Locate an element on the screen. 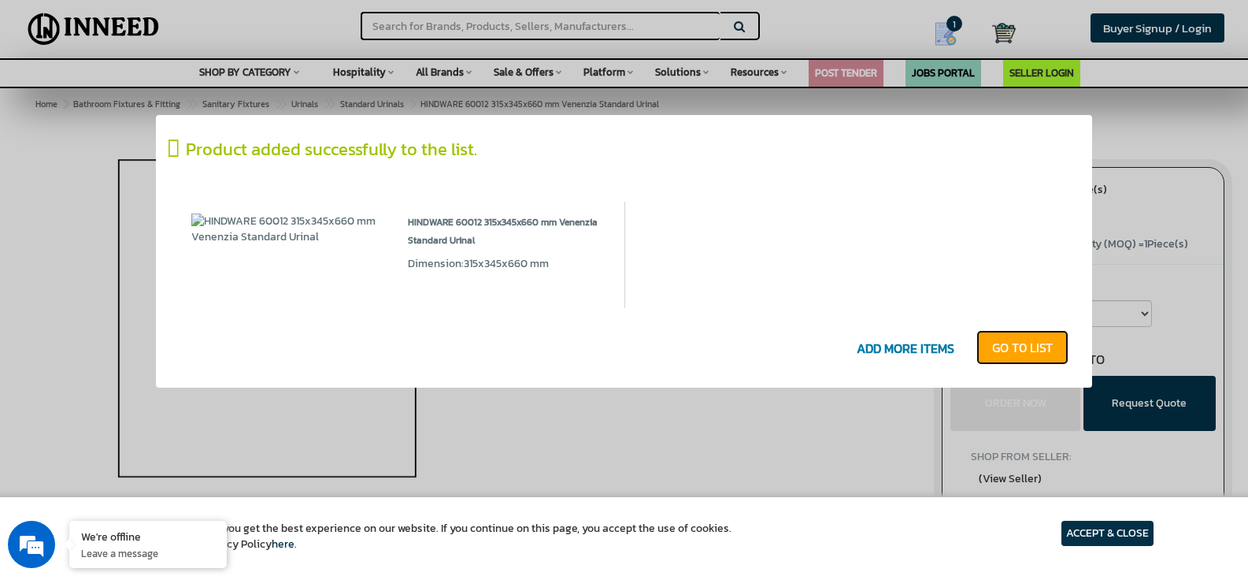 This screenshot has height=576, width=1248. textarea: Type your message and click 'Submit' is located at coordinates (154, 424).